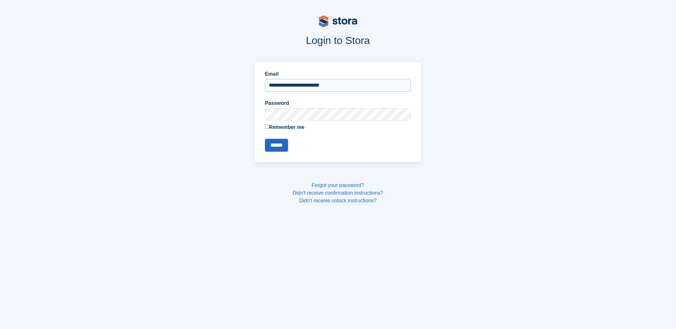  Describe the element at coordinates (338, 74) in the screenshot. I see `label: Email` at that location.